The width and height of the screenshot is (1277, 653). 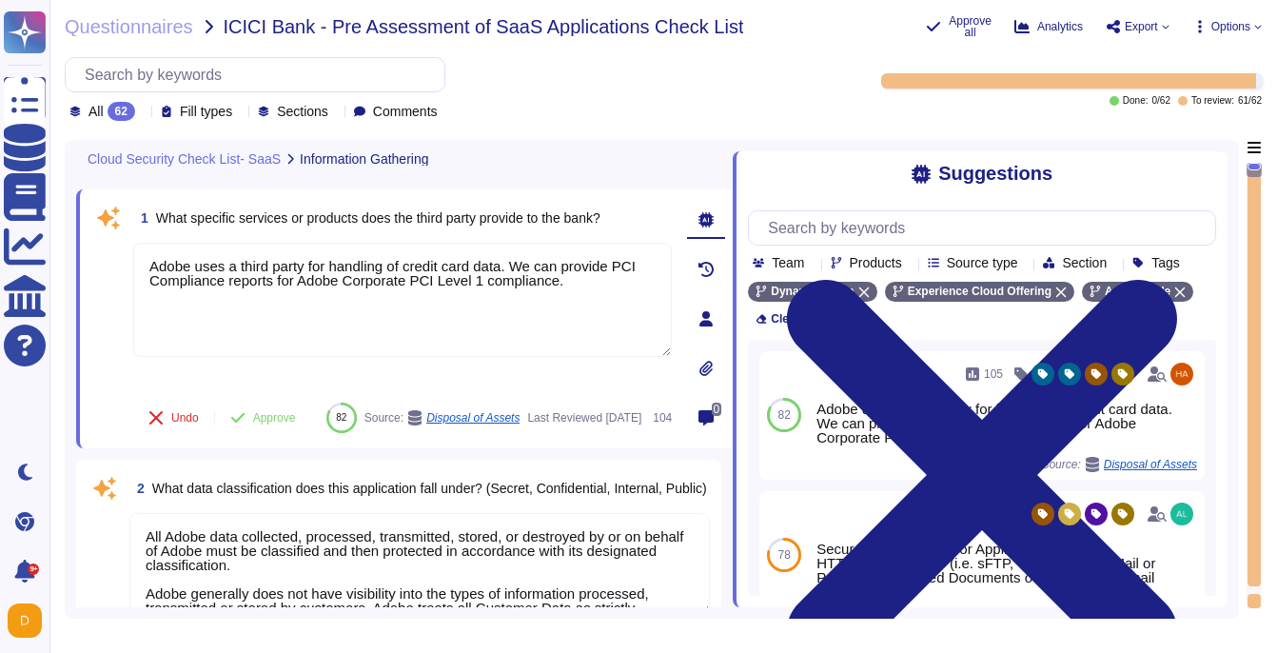 What do you see at coordinates (958, 27) in the screenshot?
I see `button: Approve all` at bounding box center [958, 27].